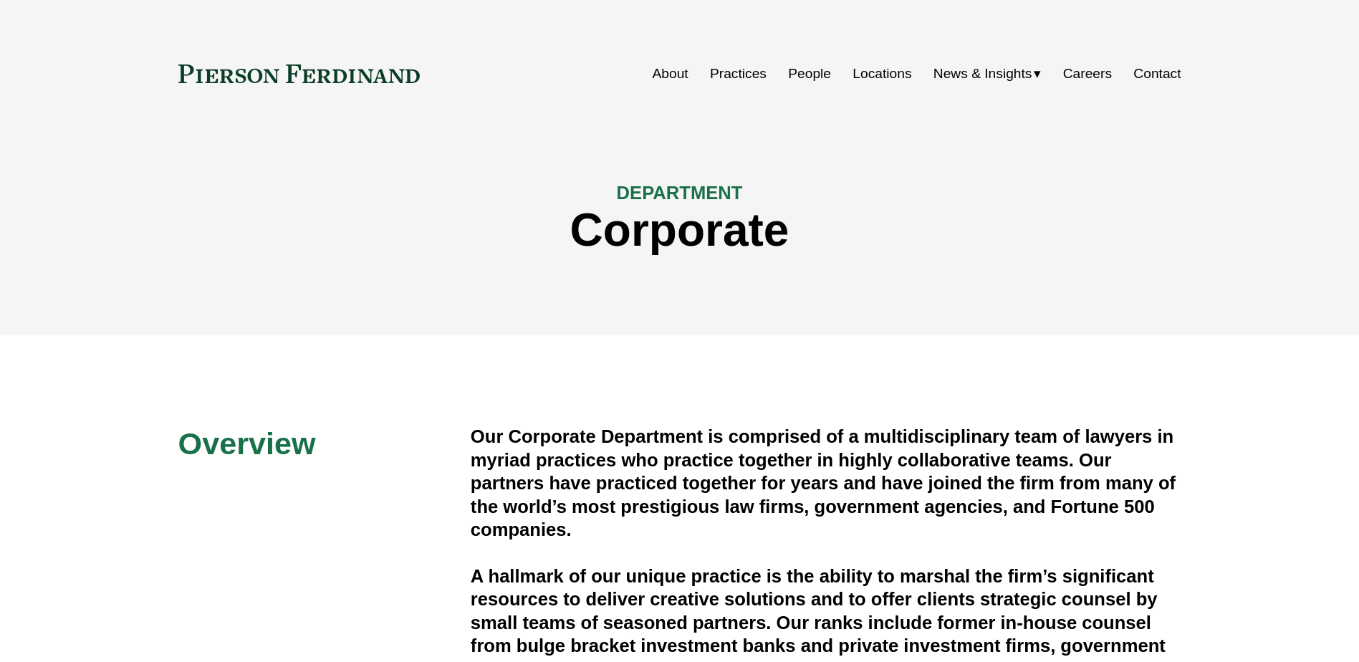 The height and width of the screenshot is (662, 1359). Describe the element at coordinates (1087, 74) in the screenshot. I see `a: Careers` at that location.